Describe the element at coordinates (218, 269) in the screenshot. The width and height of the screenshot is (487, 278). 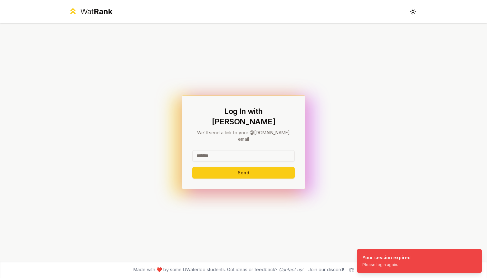
I see `span: Made with ❤️ by some UWaterloo students. Got ideas or feedback?` at that location.